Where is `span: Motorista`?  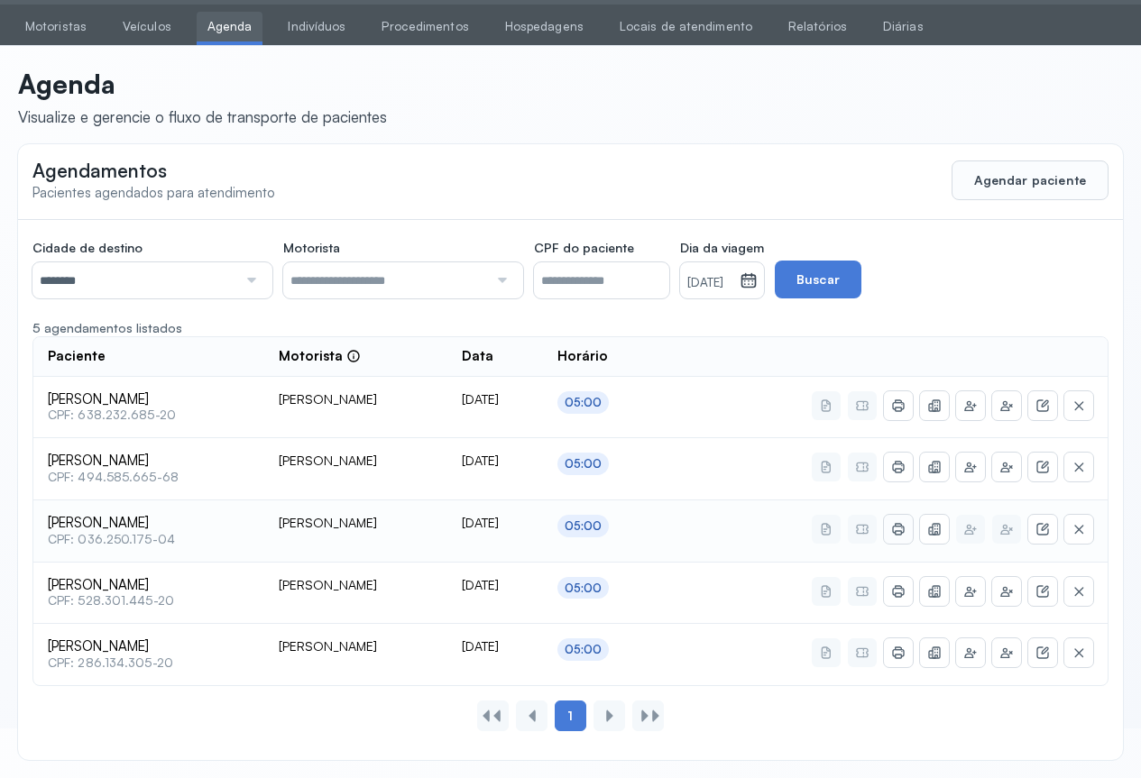
span: Motorista is located at coordinates (311, 248).